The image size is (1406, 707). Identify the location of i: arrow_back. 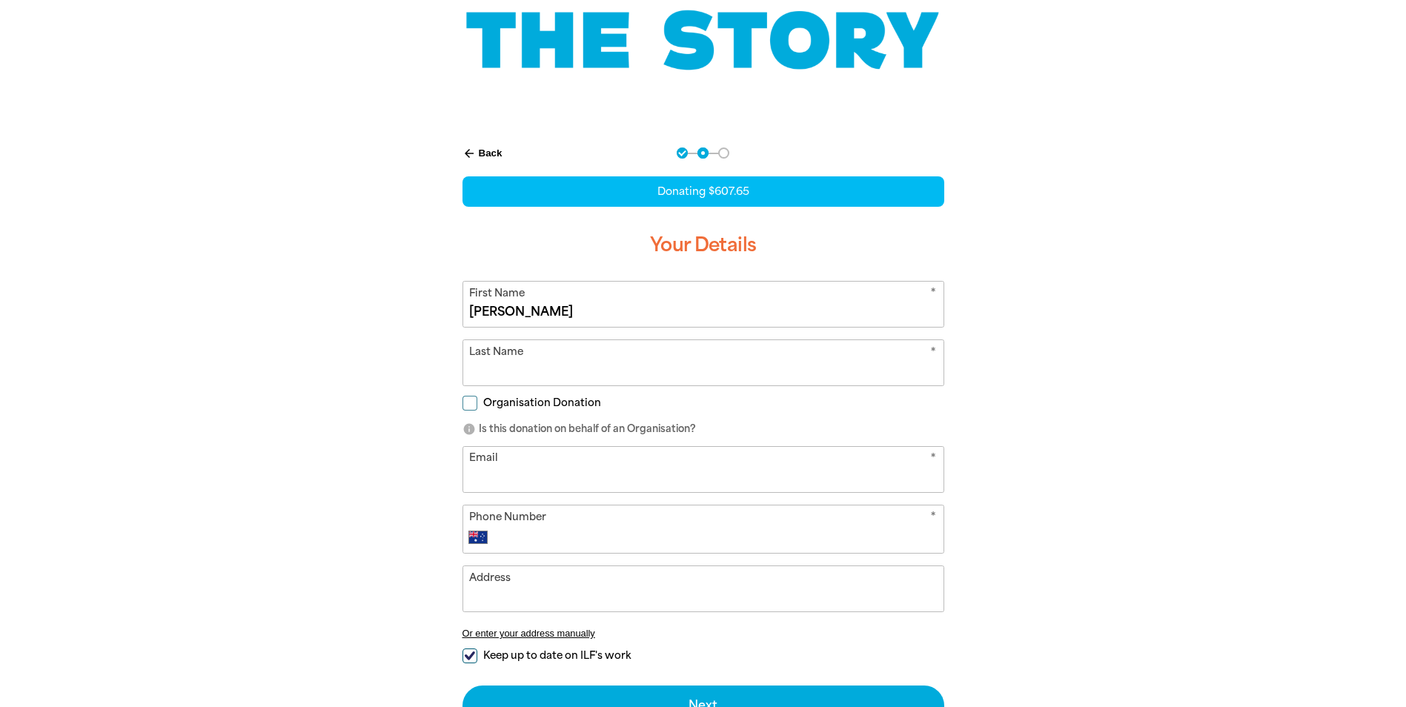
(469, 153).